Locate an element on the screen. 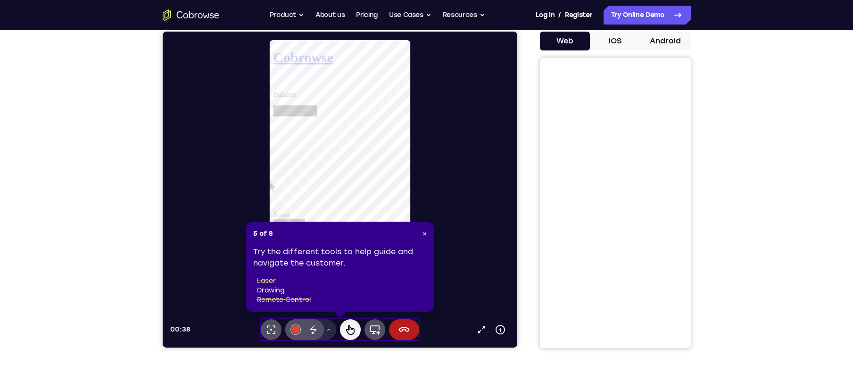 This screenshot has width=853, height=374. a: Popout is located at coordinates (319, 298).